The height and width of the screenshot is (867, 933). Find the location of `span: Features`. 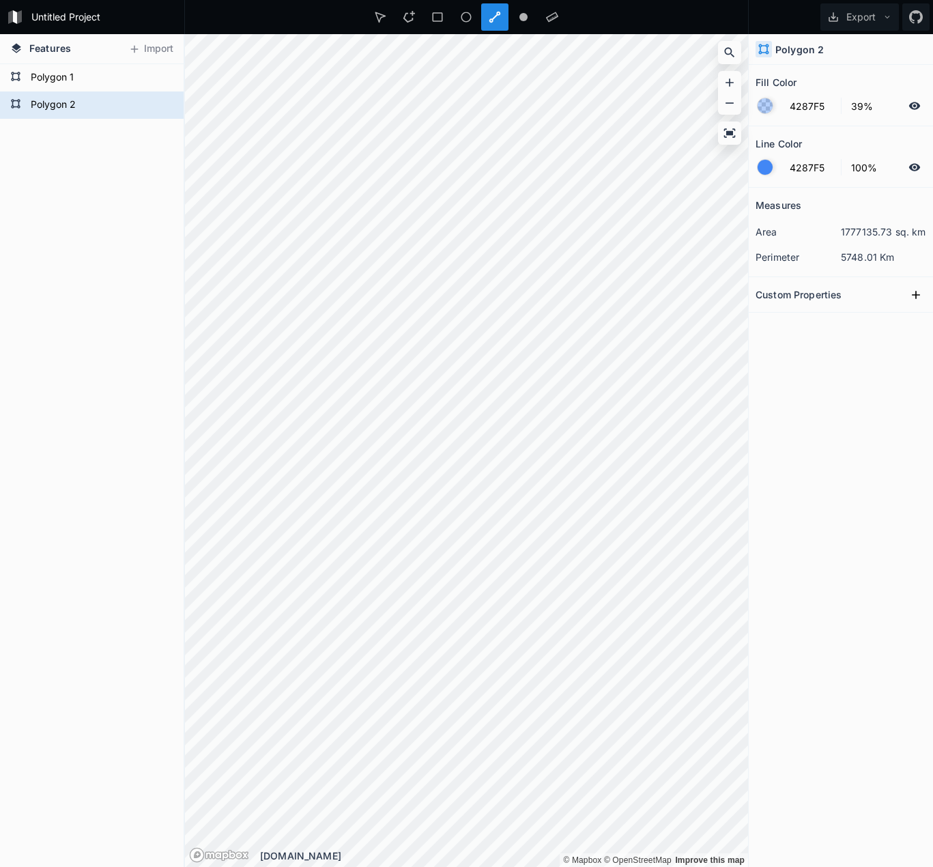

span: Features is located at coordinates (50, 48).